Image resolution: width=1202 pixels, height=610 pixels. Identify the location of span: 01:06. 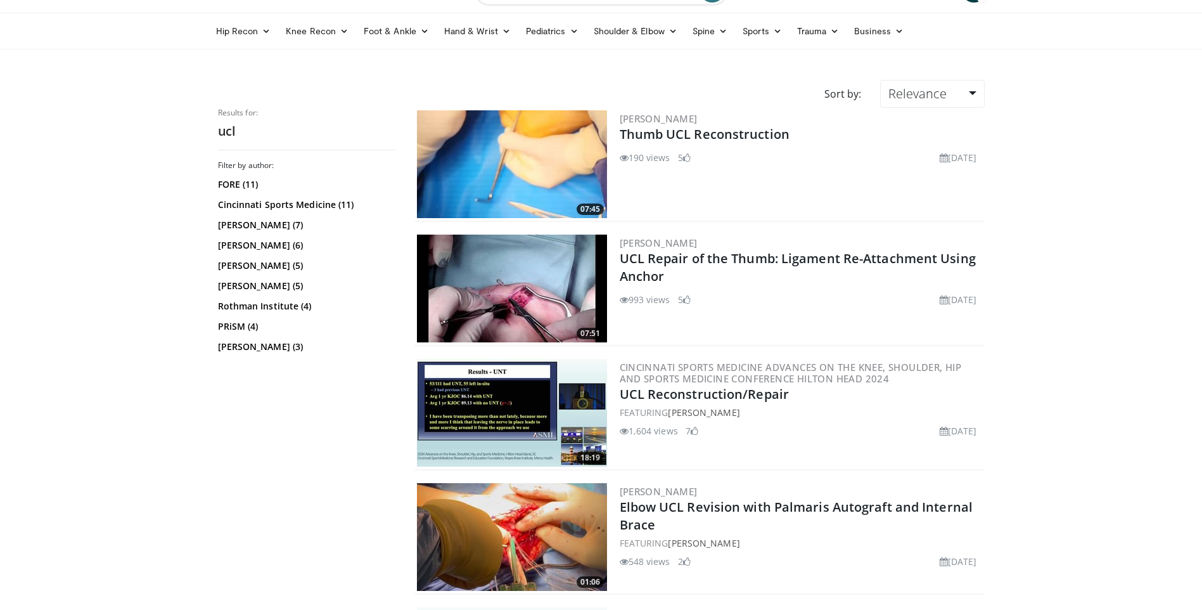
(590, 582).